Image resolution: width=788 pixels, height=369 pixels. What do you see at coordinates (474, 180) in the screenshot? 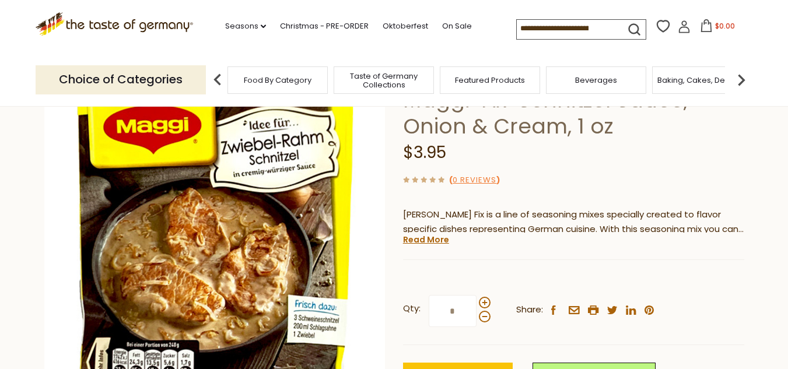
I see `a: 0 Reviews` at bounding box center [474, 180].